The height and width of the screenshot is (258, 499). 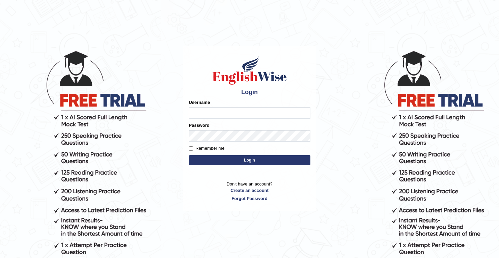 I want to click on a: Create an account, so click(x=250, y=190).